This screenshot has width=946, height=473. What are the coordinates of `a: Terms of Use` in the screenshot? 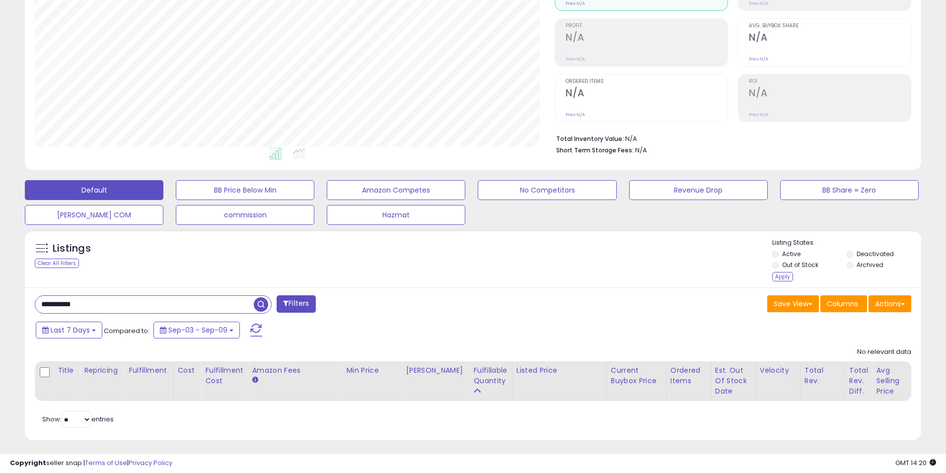 It's located at (106, 463).